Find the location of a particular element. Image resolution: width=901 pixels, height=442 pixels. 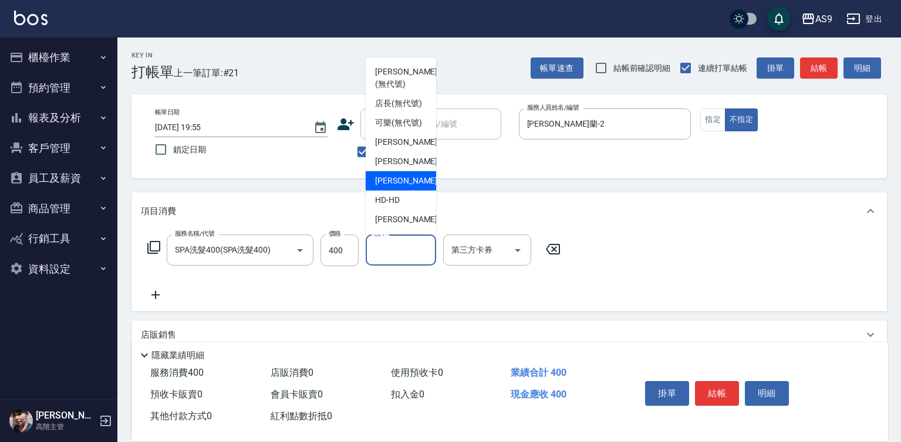

button: AS9 is located at coordinates (816, 19).